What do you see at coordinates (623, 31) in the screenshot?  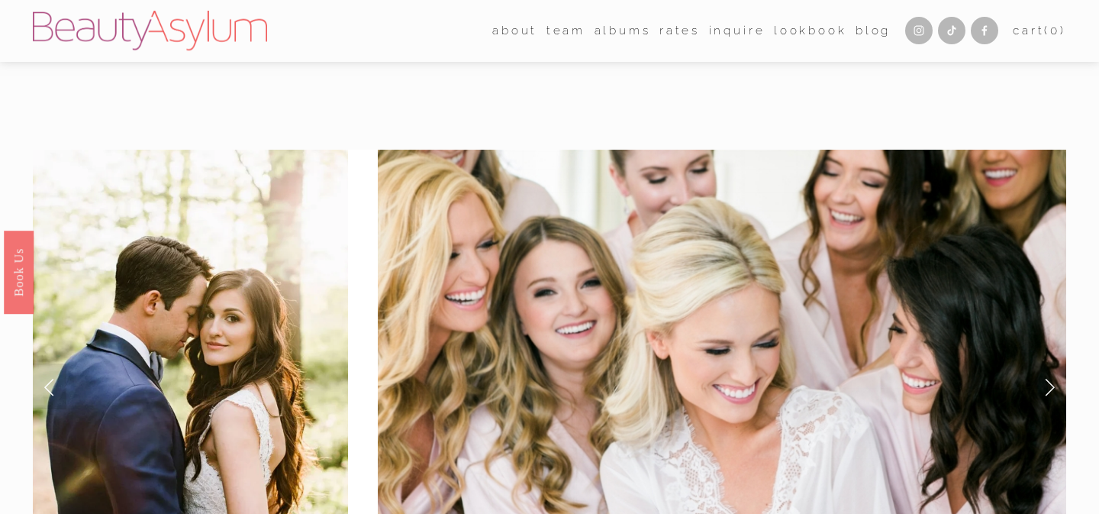 I see `a: albums` at bounding box center [623, 31].